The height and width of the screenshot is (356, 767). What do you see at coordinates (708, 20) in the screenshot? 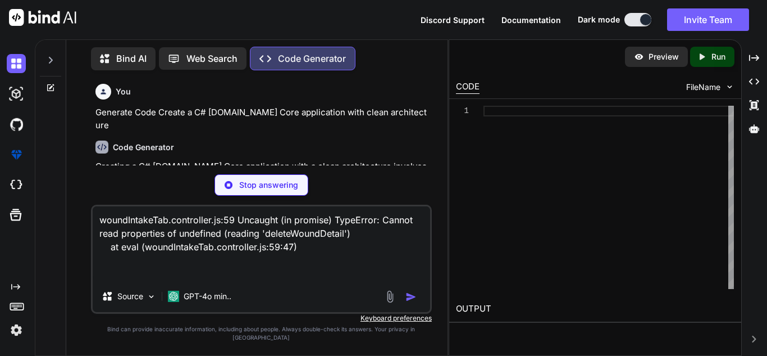
I see `button: Invite Team` at bounding box center [708, 20].